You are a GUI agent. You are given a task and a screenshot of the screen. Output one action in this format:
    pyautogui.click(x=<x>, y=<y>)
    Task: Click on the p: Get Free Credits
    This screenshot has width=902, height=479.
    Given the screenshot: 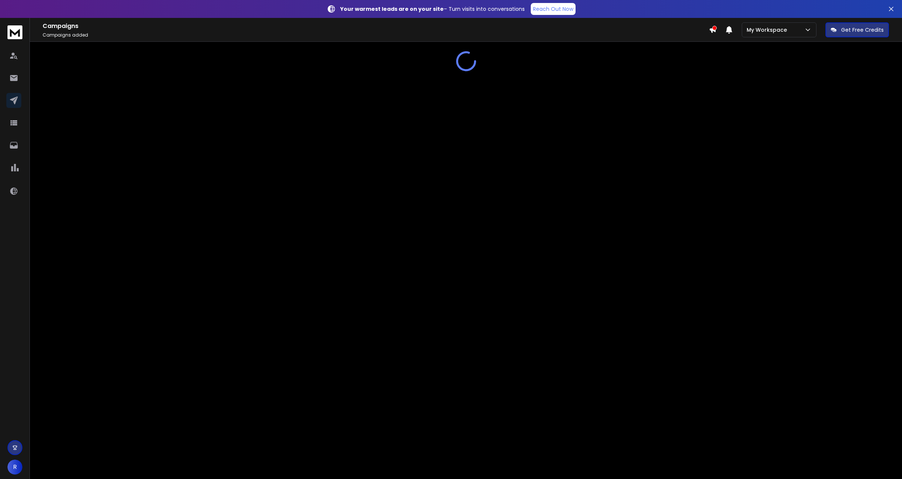 What is the action you would take?
    pyautogui.click(x=863, y=30)
    